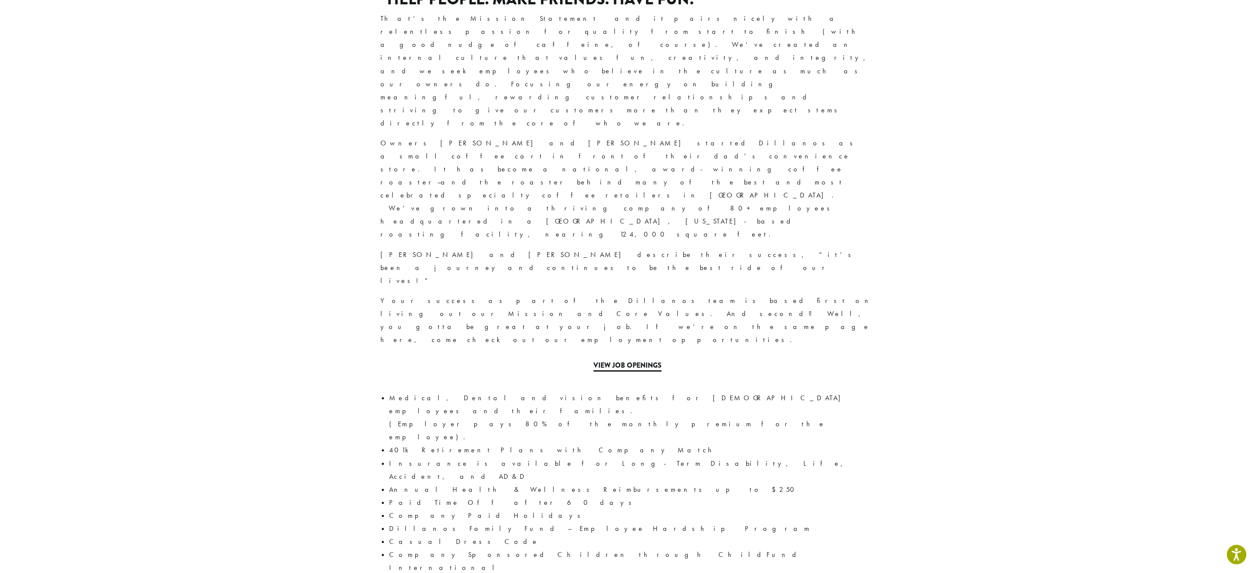 This screenshot has height=573, width=1255. I want to click on li: Casual Dress Code, so click(632, 541).